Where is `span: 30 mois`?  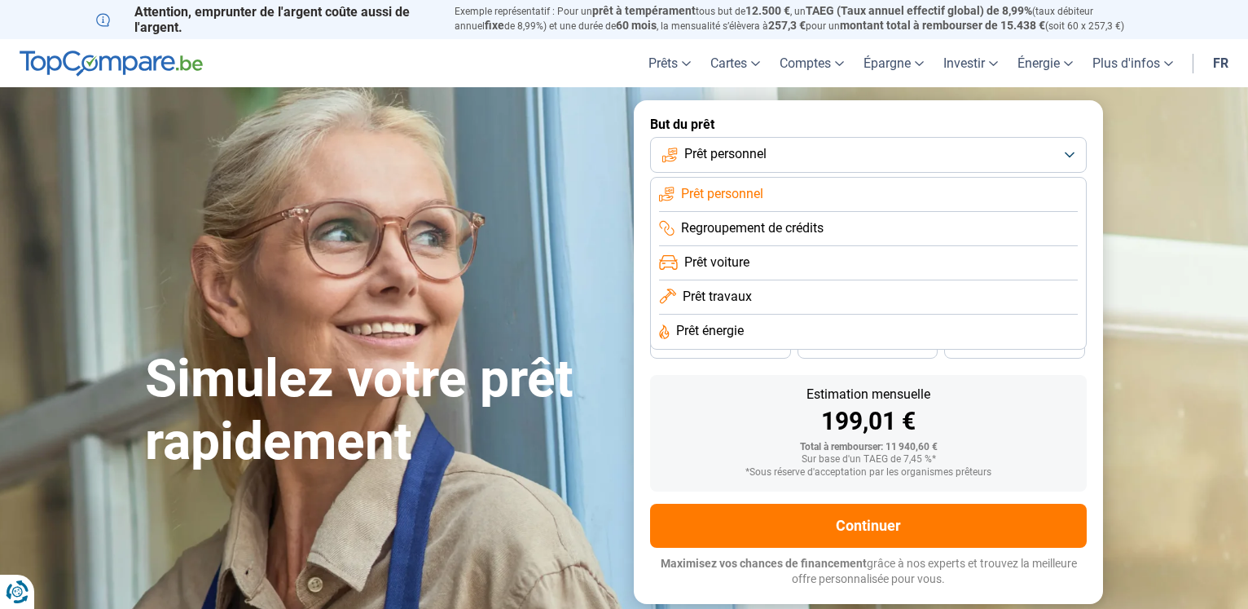
span: 30 mois is located at coordinates (868, 346).